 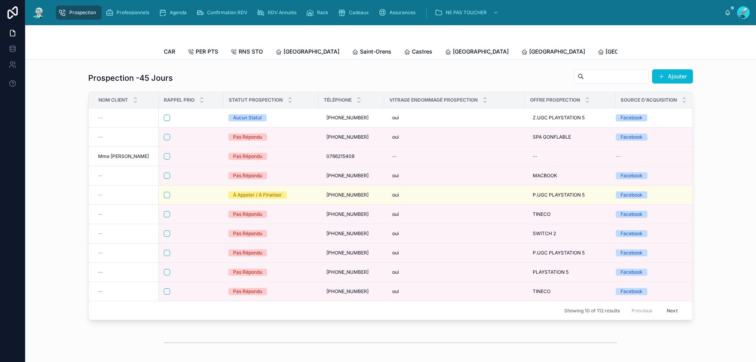 What do you see at coordinates (592, 311) in the screenshot?
I see `span: Showing 10 of 112 results` at bounding box center [592, 311].